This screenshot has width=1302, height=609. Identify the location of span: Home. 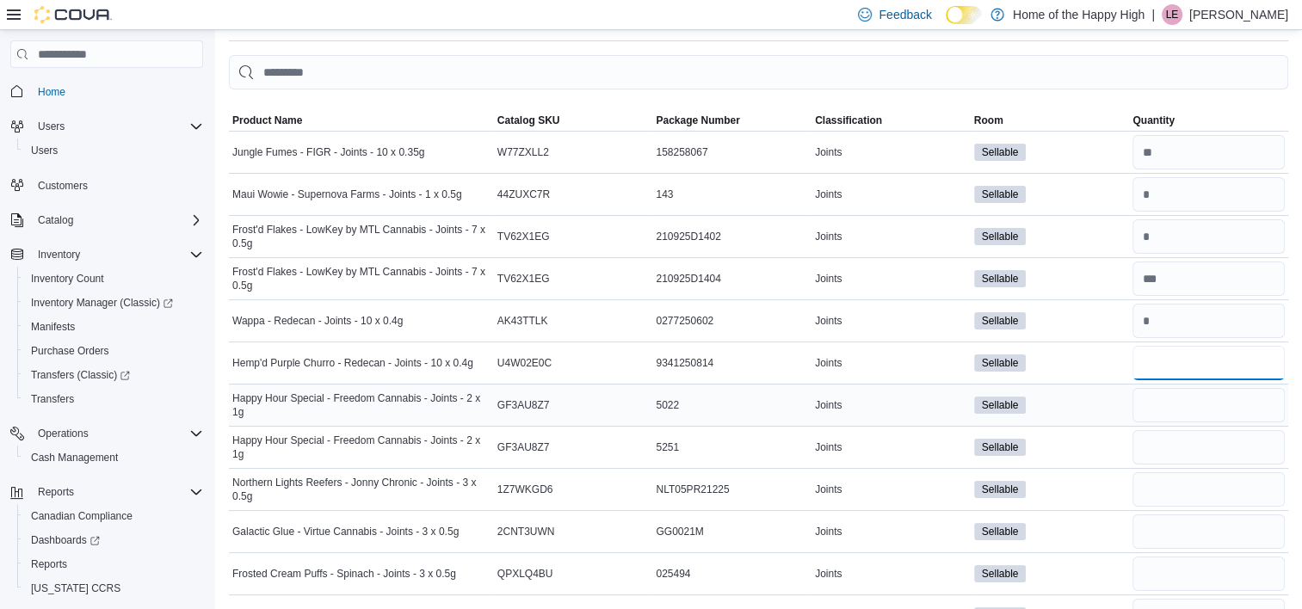
(117, 90).